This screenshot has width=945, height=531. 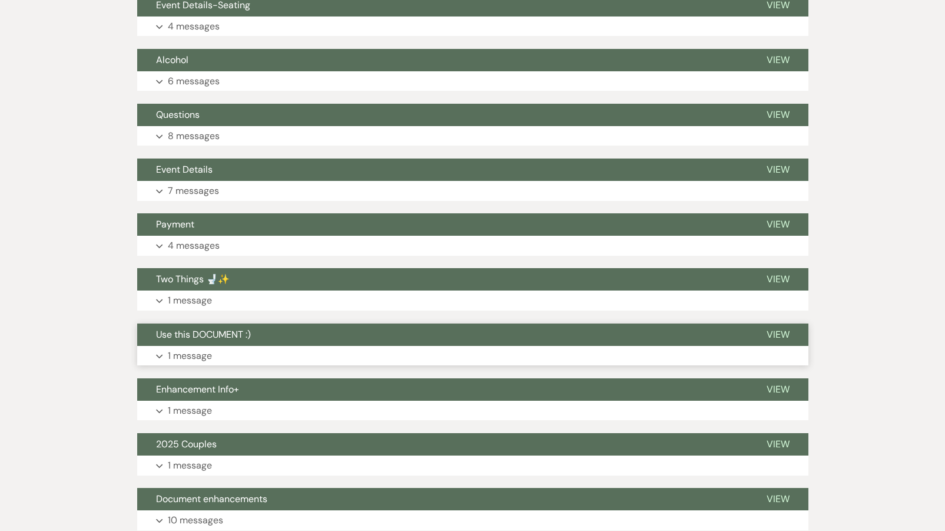 What do you see at coordinates (473, 81) in the screenshot?
I see `button: 6 messages` at bounding box center [473, 81].